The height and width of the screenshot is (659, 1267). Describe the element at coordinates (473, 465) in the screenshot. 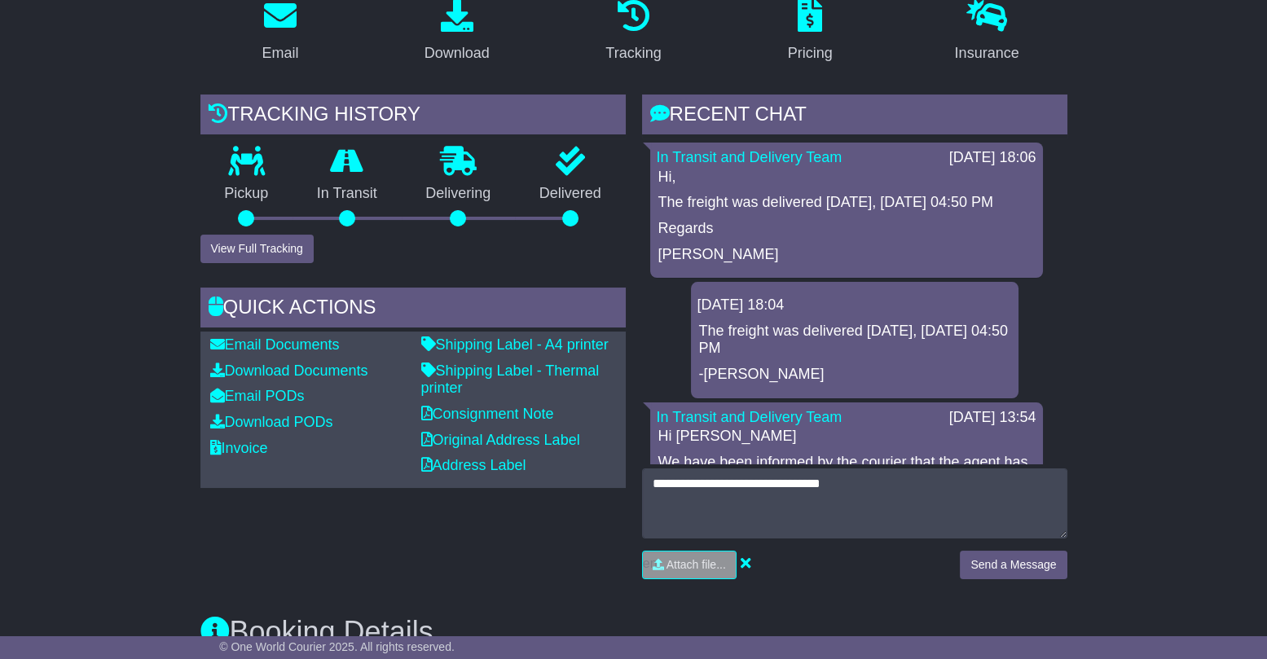

I see `a: Address Label` at that location.